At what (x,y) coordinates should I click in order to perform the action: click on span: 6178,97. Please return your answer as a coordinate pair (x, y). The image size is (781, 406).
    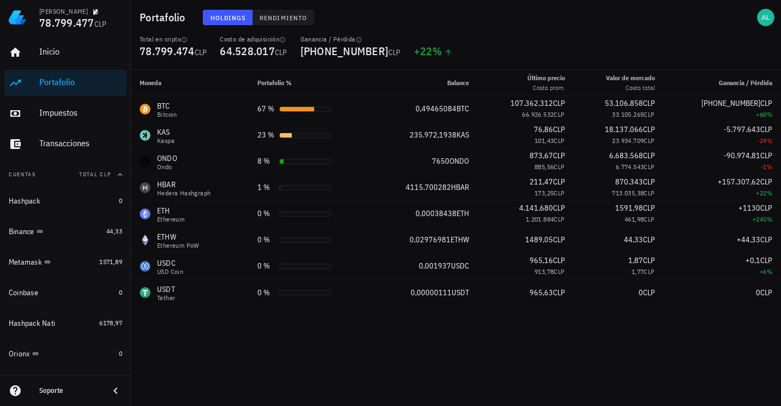
    Looking at the image, I should click on (111, 322).